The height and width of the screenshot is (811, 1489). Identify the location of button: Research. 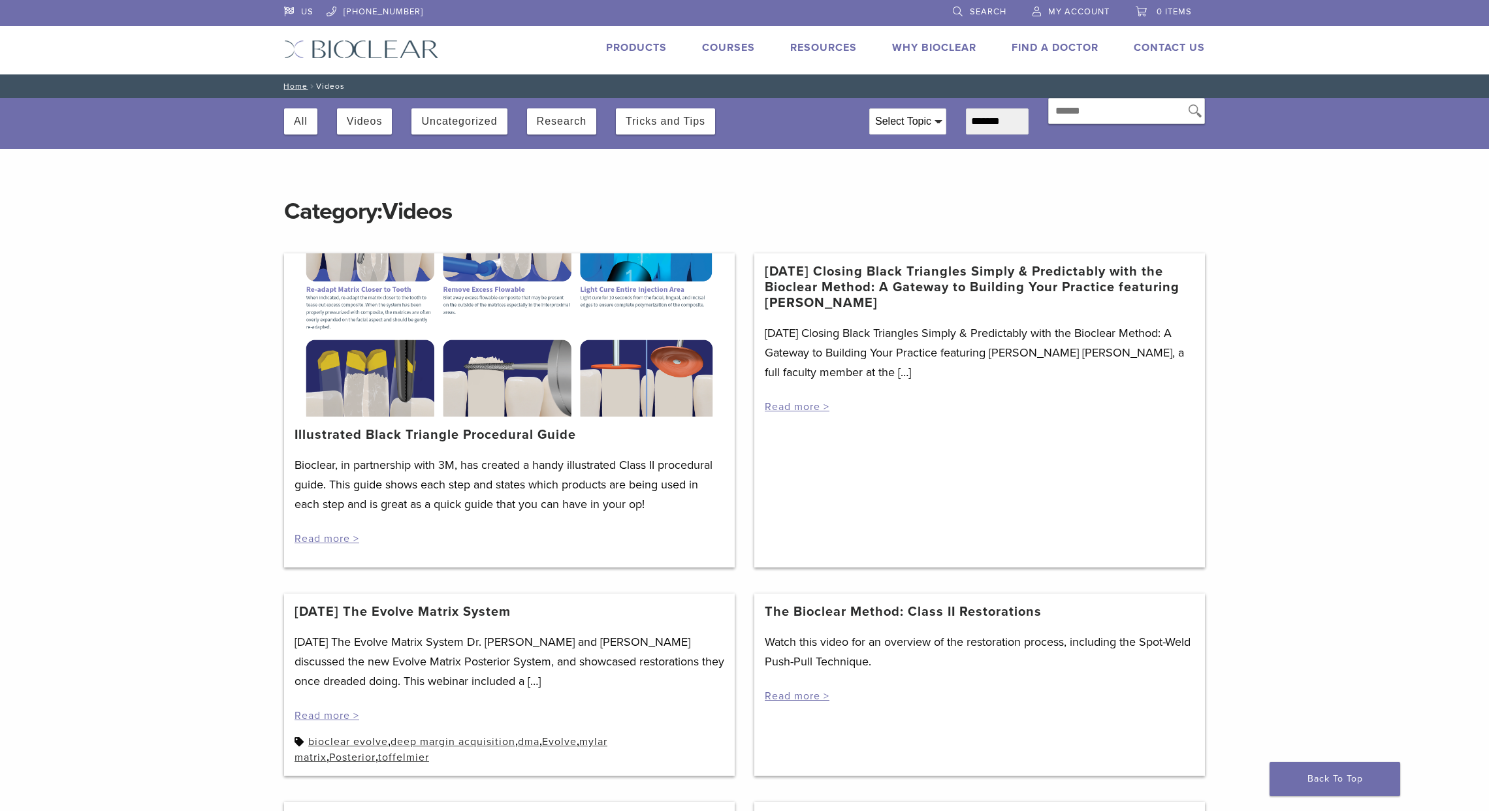
(562, 121).